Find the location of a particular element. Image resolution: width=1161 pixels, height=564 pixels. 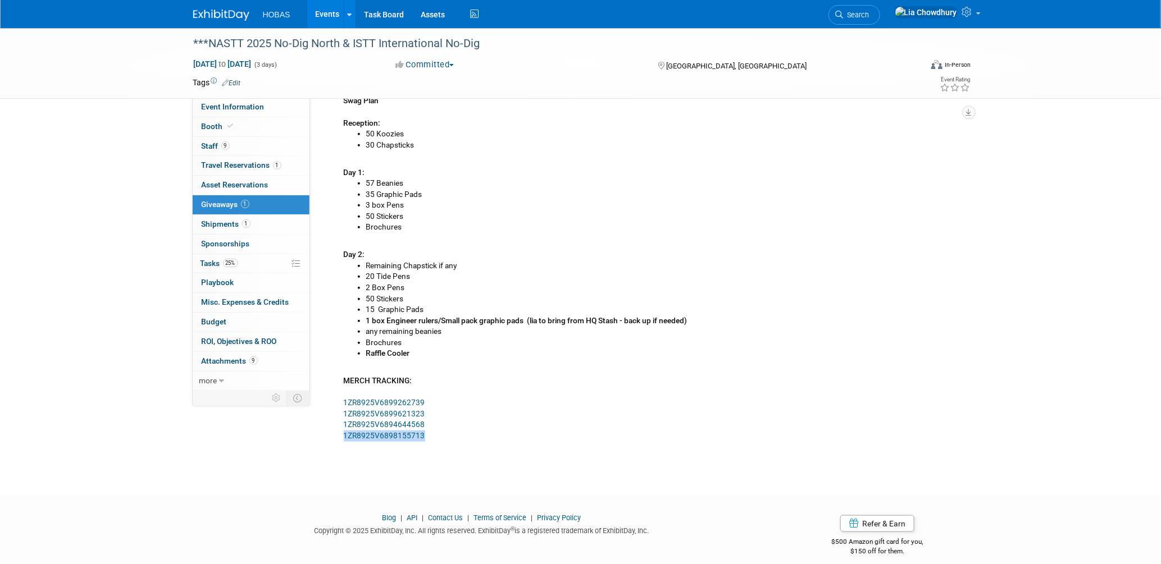

a: Event Information is located at coordinates (251, 107).